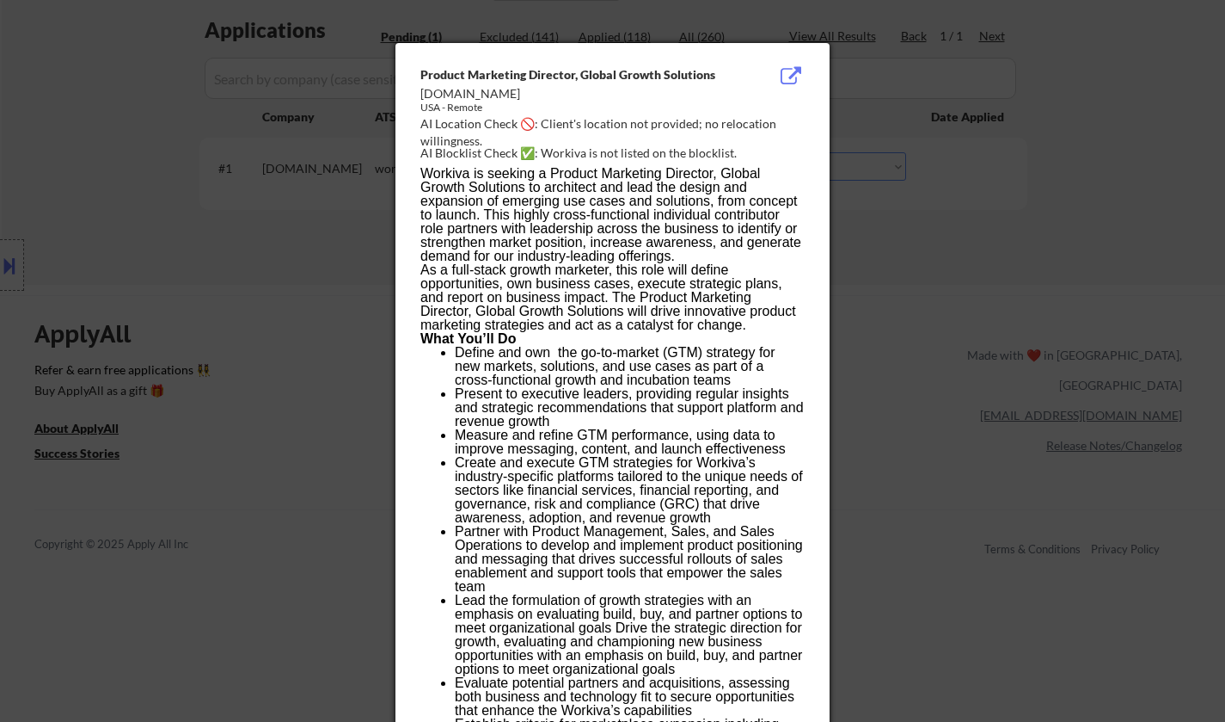  Describe the element at coordinates (616, 132) in the screenshot. I see `div: AI Location Check 🚫: Client's location not provided; no relocation willingness.` at that location.